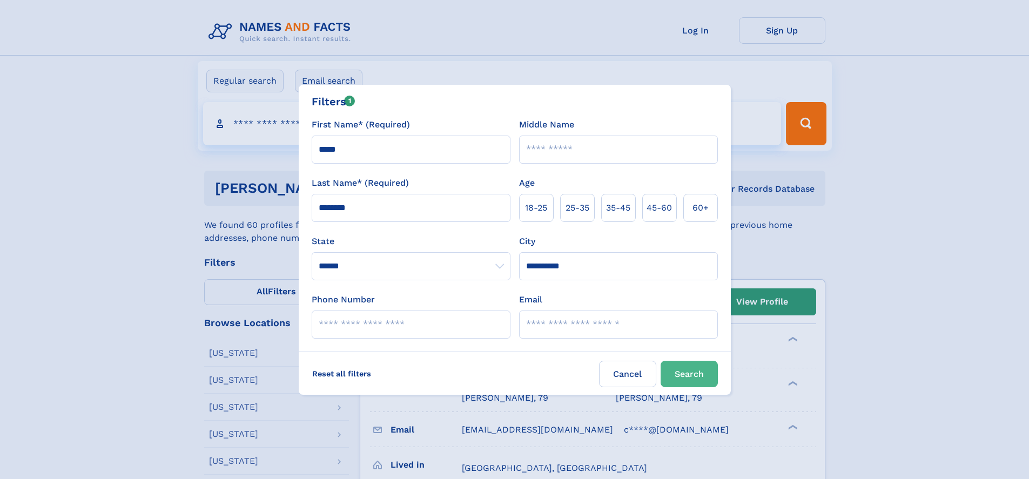  I want to click on label: State, so click(411, 241).